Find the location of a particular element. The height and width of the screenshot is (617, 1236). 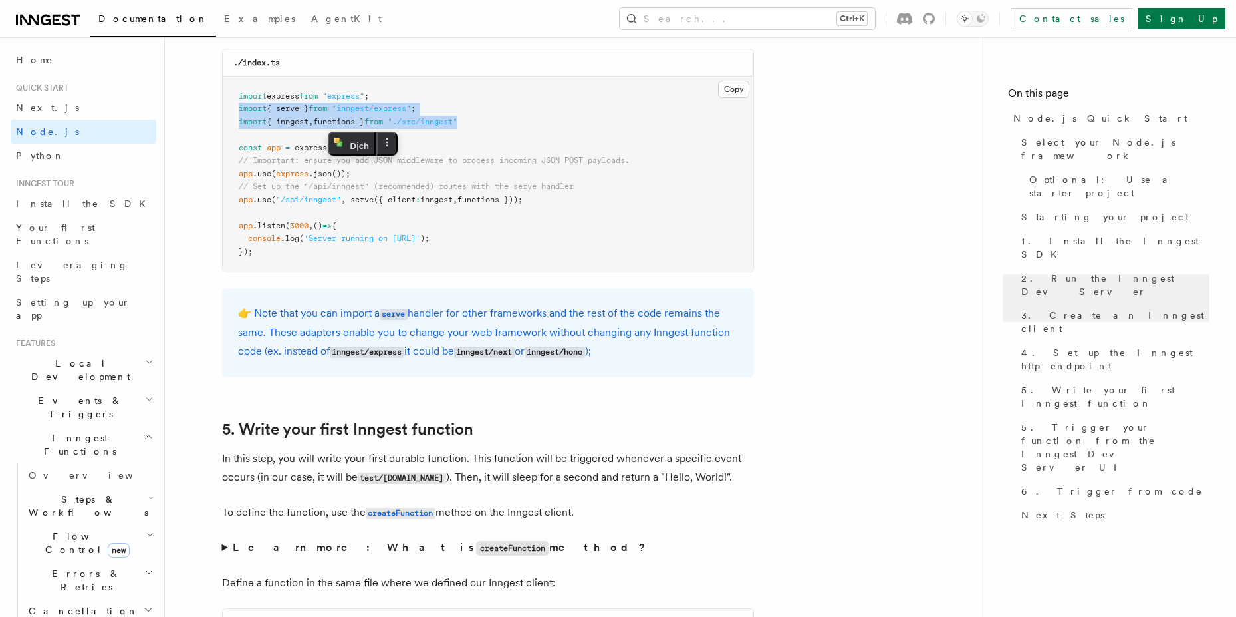

span: { serve } is located at coordinates (287, 108).